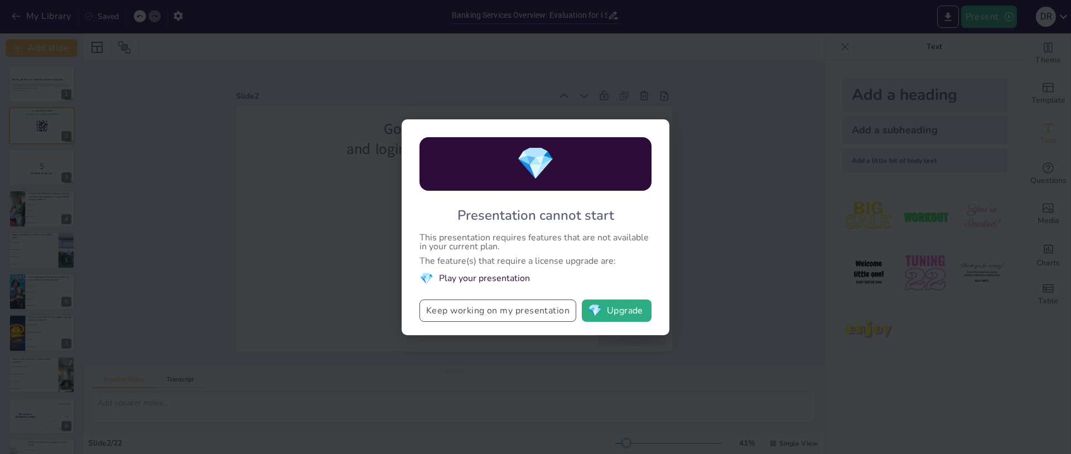 The height and width of the screenshot is (454, 1071). What do you see at coordinates (535, 278) in the screenshot?
I see `li: Play your presentation` at bounding box center [535, 278].